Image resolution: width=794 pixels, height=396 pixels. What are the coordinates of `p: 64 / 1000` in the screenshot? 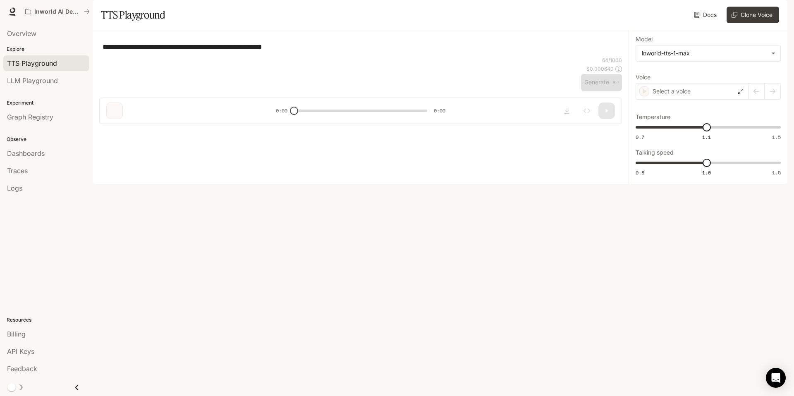 It's located at (612, 60).